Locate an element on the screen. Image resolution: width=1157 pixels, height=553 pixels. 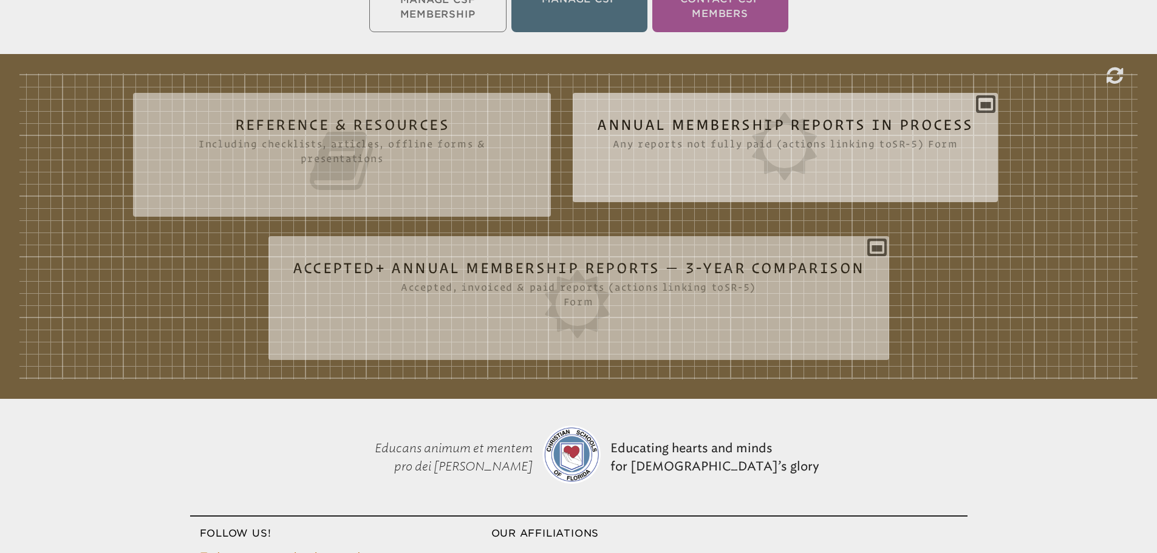
h2: Annual Membership Reports in Process is located at coordinates (785, 149).